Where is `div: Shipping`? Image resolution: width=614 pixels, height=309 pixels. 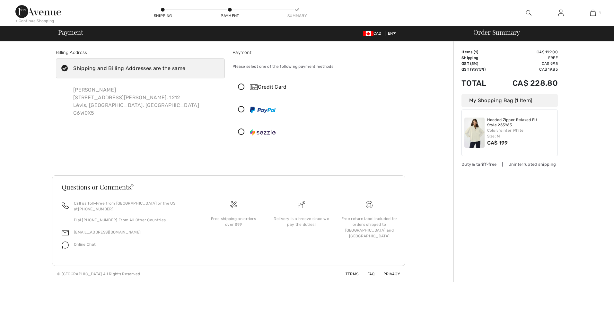
div: Shipping is located at coordinates (163, 16).